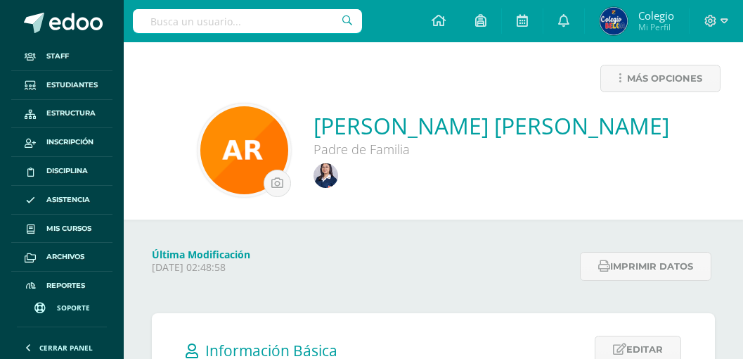 Image resolution: width=743 pixels, height=359 pixels. What do you see at coordinates (62, 85) in the screenshot?
I see `a: Estudiantes` at bounding box center [62, 85].